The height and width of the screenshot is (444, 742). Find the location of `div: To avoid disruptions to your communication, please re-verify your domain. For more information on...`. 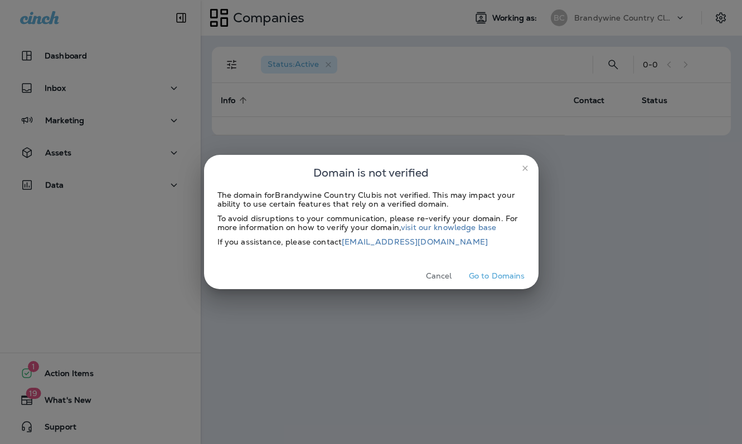

div: To avoid disruptions to your communication, please re-verify your domain. For more information on... is located at coordinates (371, 223).